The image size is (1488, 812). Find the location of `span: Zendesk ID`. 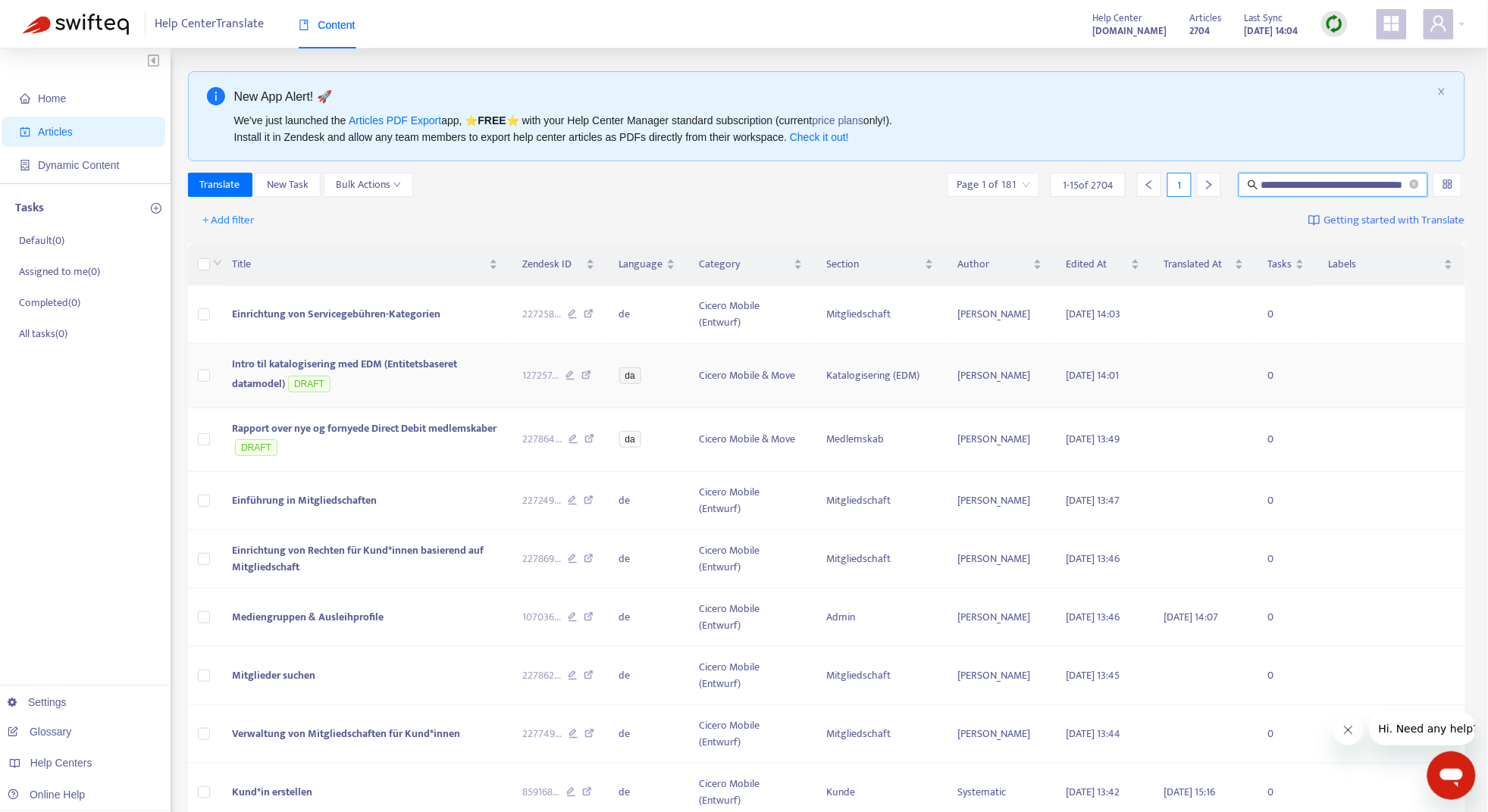

span: Zendesk ID is located at coordinates (553, 264).